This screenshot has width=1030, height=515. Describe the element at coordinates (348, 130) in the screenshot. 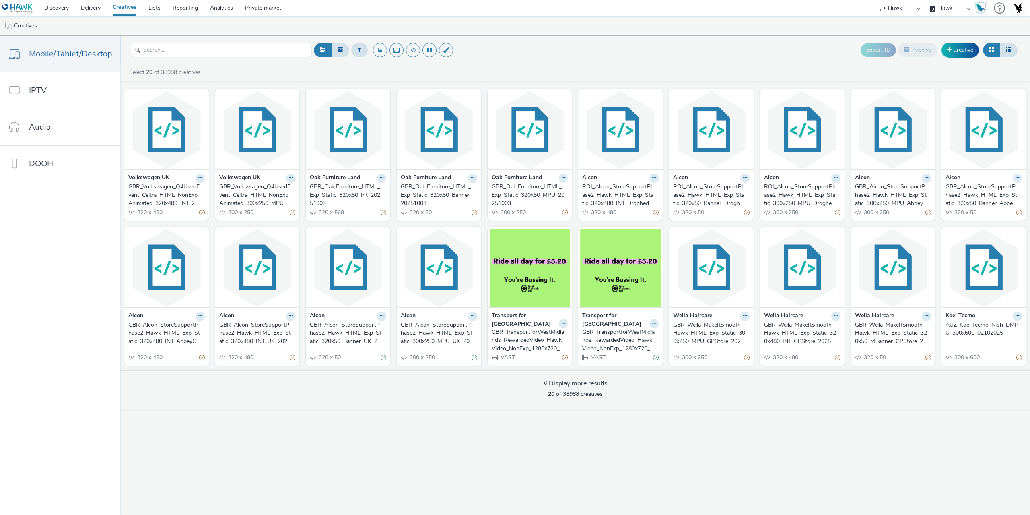

I see `img: GBR_Oak Furniture_HTML_Exp_Static_320x50_Int_20251003 visual` at that location.